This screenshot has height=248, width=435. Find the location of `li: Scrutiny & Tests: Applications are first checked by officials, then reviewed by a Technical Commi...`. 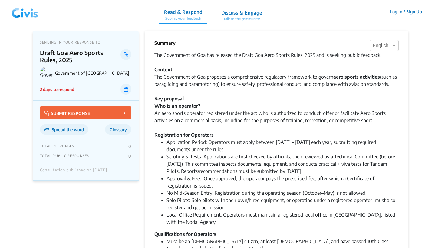

li: Scrutiny & Tests: Applications are first checked by officials, then reviewed by a Technical Commi... is located at coordinates (282, 164).